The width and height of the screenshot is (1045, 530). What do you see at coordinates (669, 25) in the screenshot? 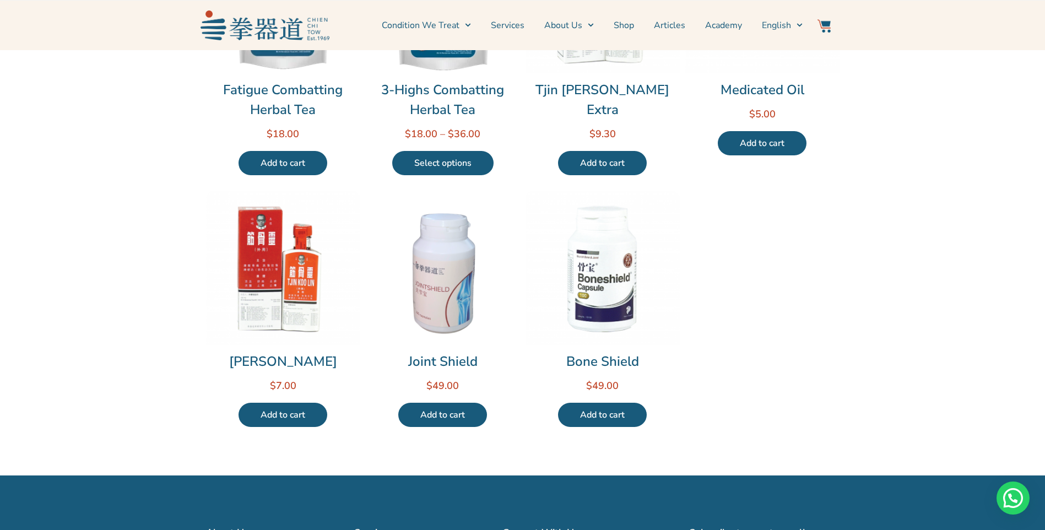
I see `a: Articles` at bounding box center [669, 25].